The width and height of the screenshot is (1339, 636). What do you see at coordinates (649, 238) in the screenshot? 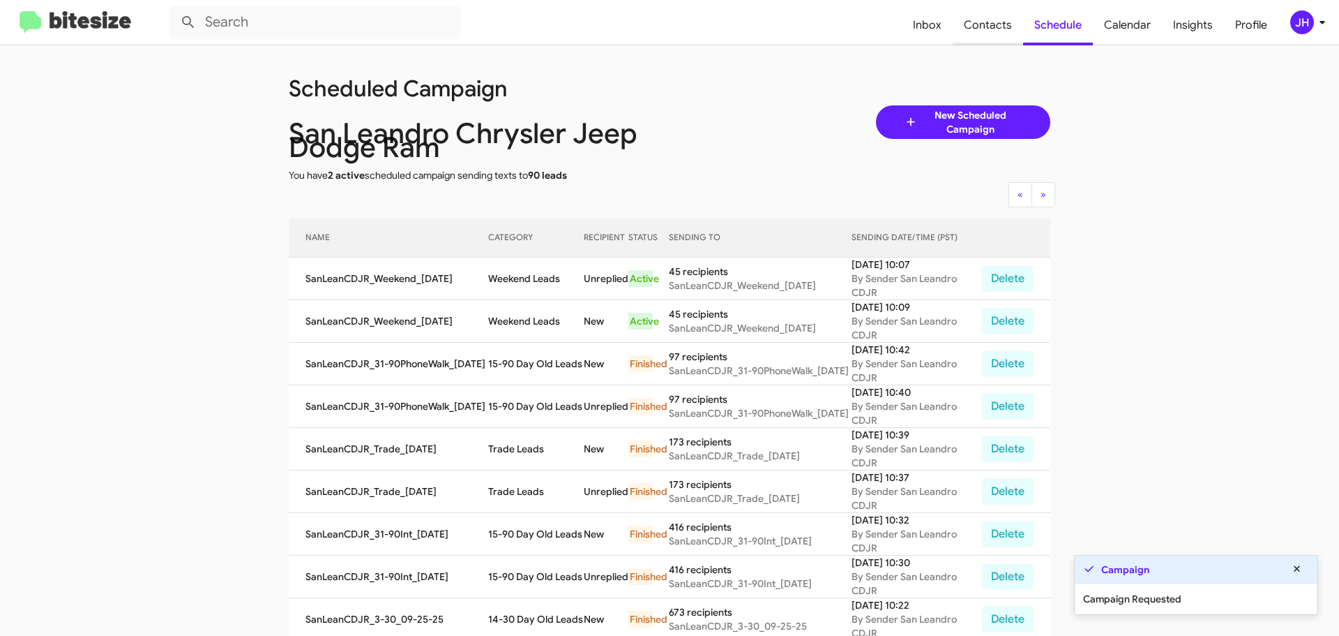
I see `th: STATUS` at bounding box center [649, 238].